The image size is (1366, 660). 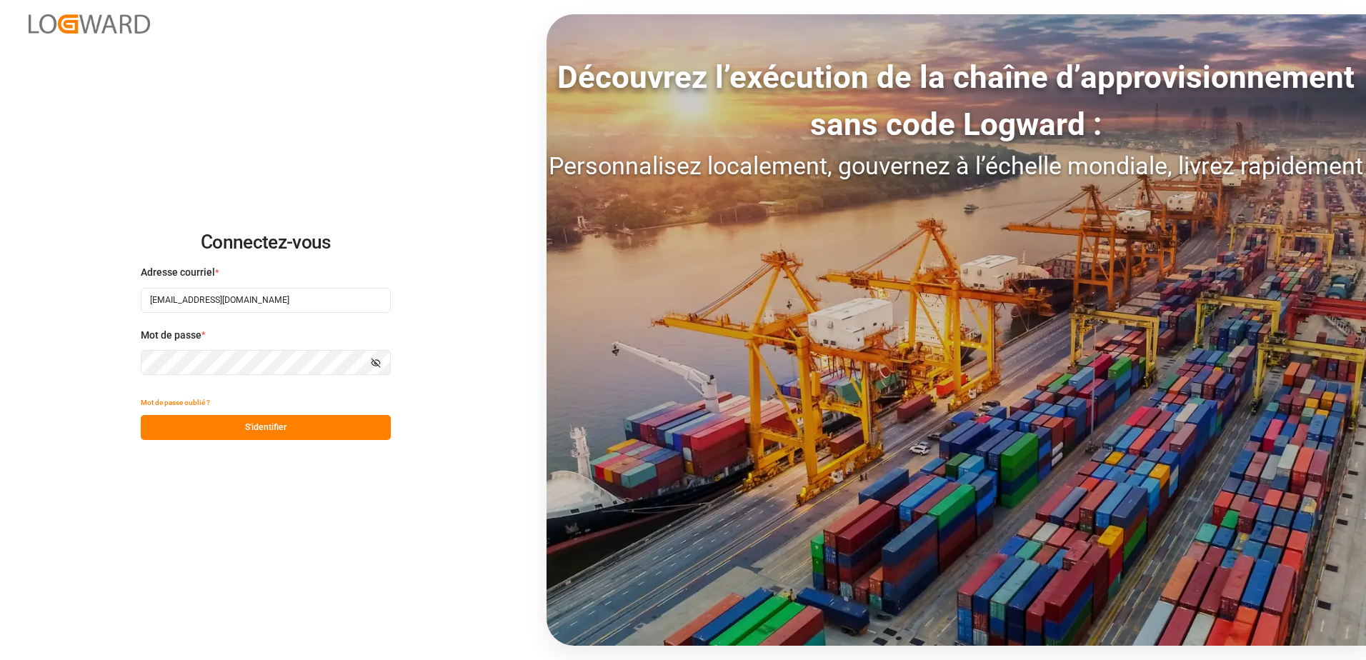 I want to click on div: Découvrez l’exécution de la chaîne d’approvisionnement sans code Logward :, so click(x=956, y=101).